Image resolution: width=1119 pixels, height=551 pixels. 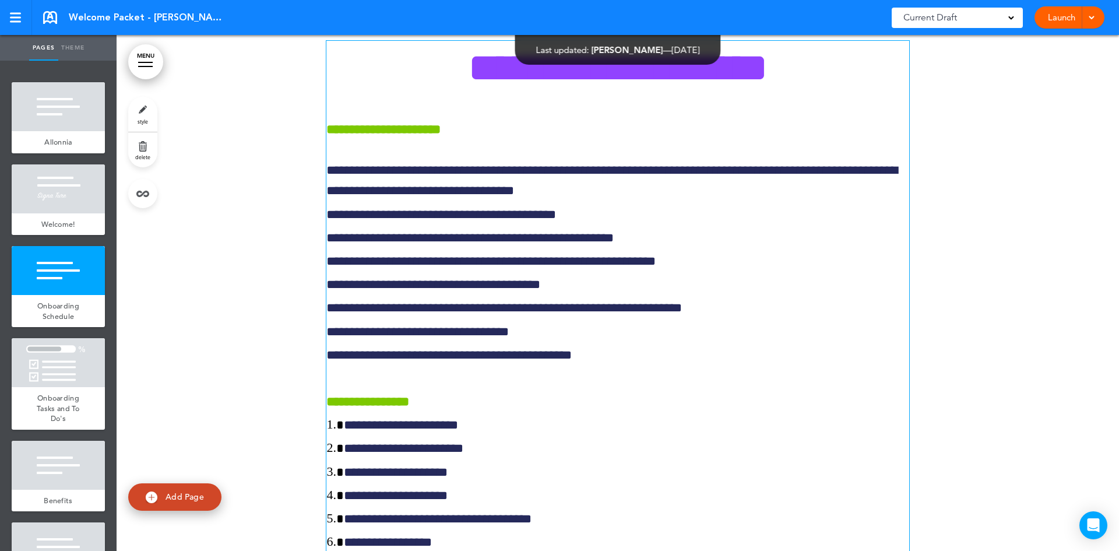 I want to click on a: Allonnia, so click(x=58, y=142).